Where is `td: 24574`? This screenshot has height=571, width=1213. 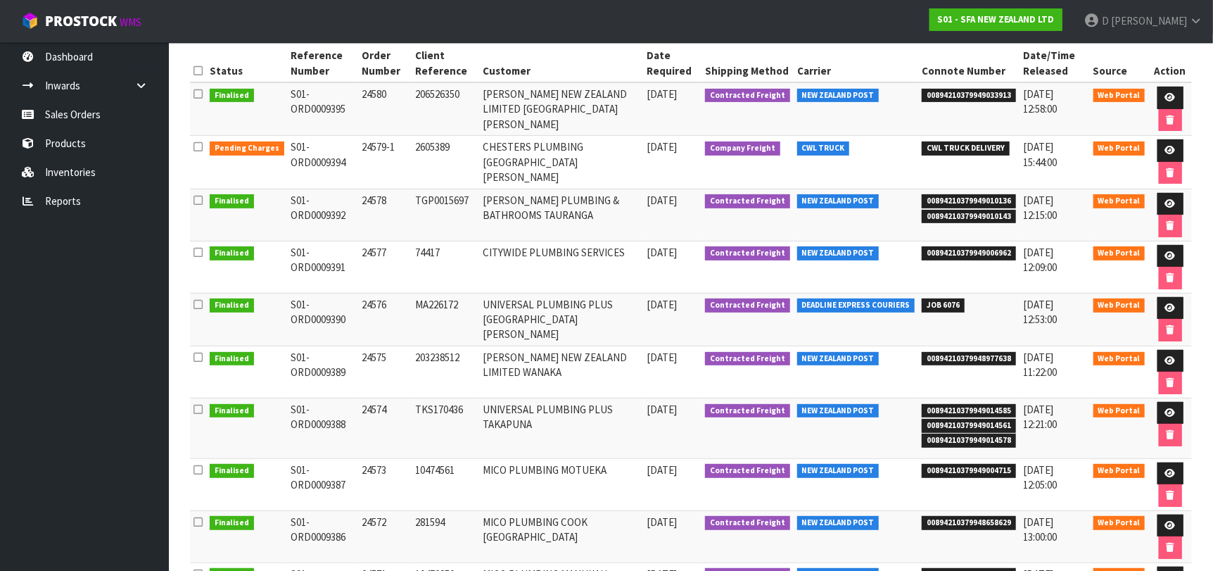 td: 24574 is located at coordinates (384, 428).